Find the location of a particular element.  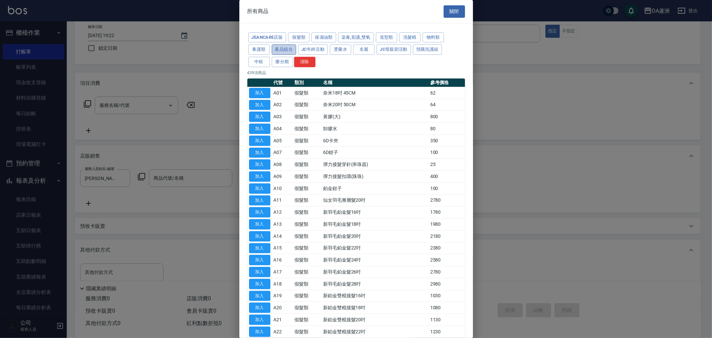

td: 新鉑金雙棍接髮20吋 is located at coordinates (375, 320).